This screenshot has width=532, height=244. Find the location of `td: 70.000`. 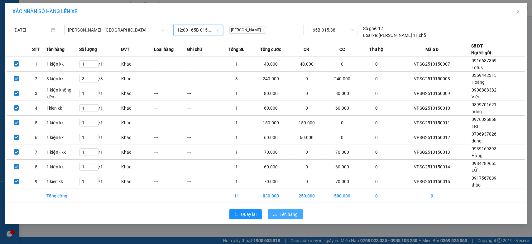

td: 70.000 is located at coordinates (271, 152).